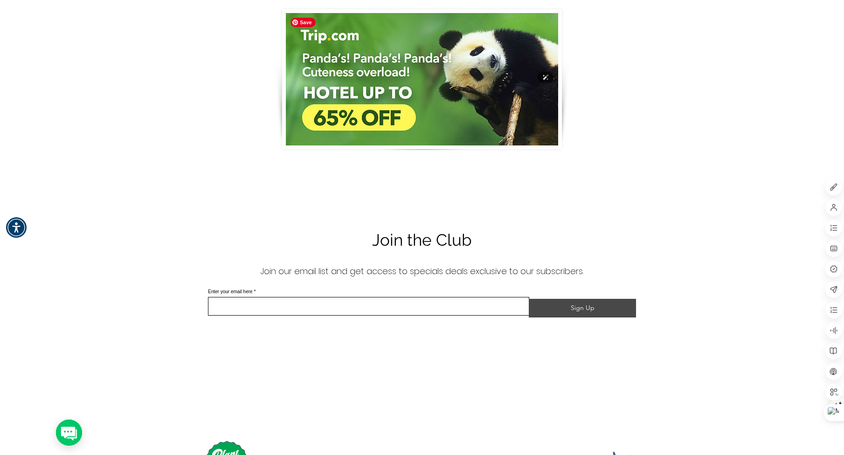  Describe the element at coordinates (368, 292) in the screenshot. I see `label: Enter your email here` at that location.